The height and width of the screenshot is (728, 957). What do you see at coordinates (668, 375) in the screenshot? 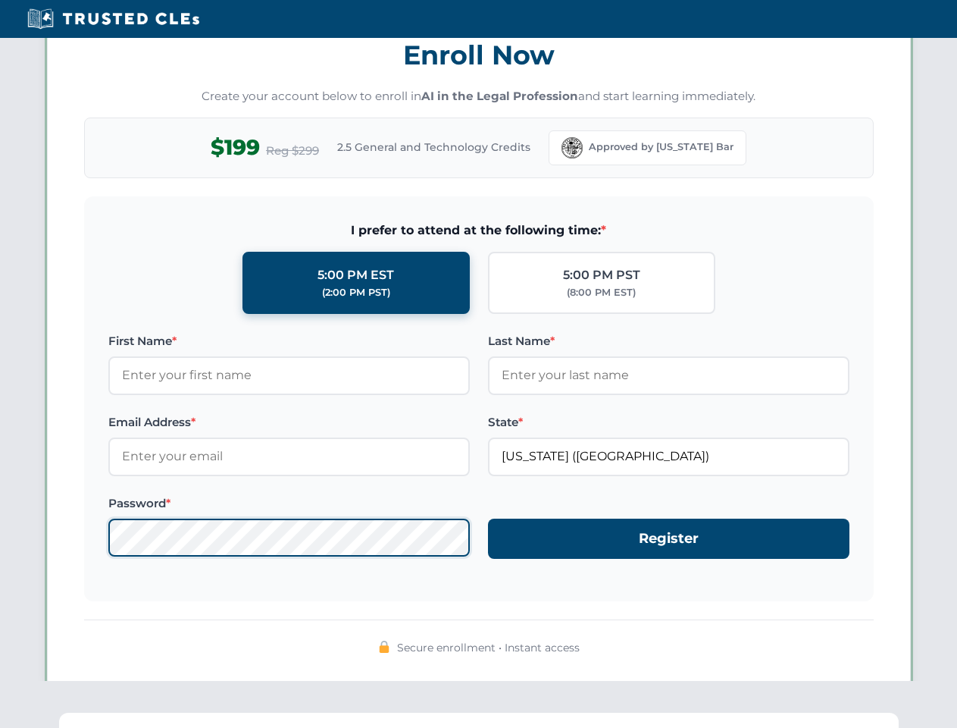
I see `input: Enter your last name` at bounding box center [668, 375].